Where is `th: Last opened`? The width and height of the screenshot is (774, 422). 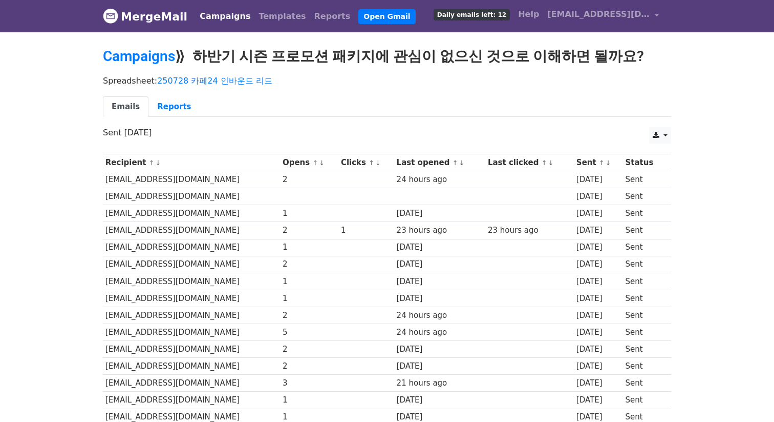
th: Last opened is located at coordinates (440, 162).